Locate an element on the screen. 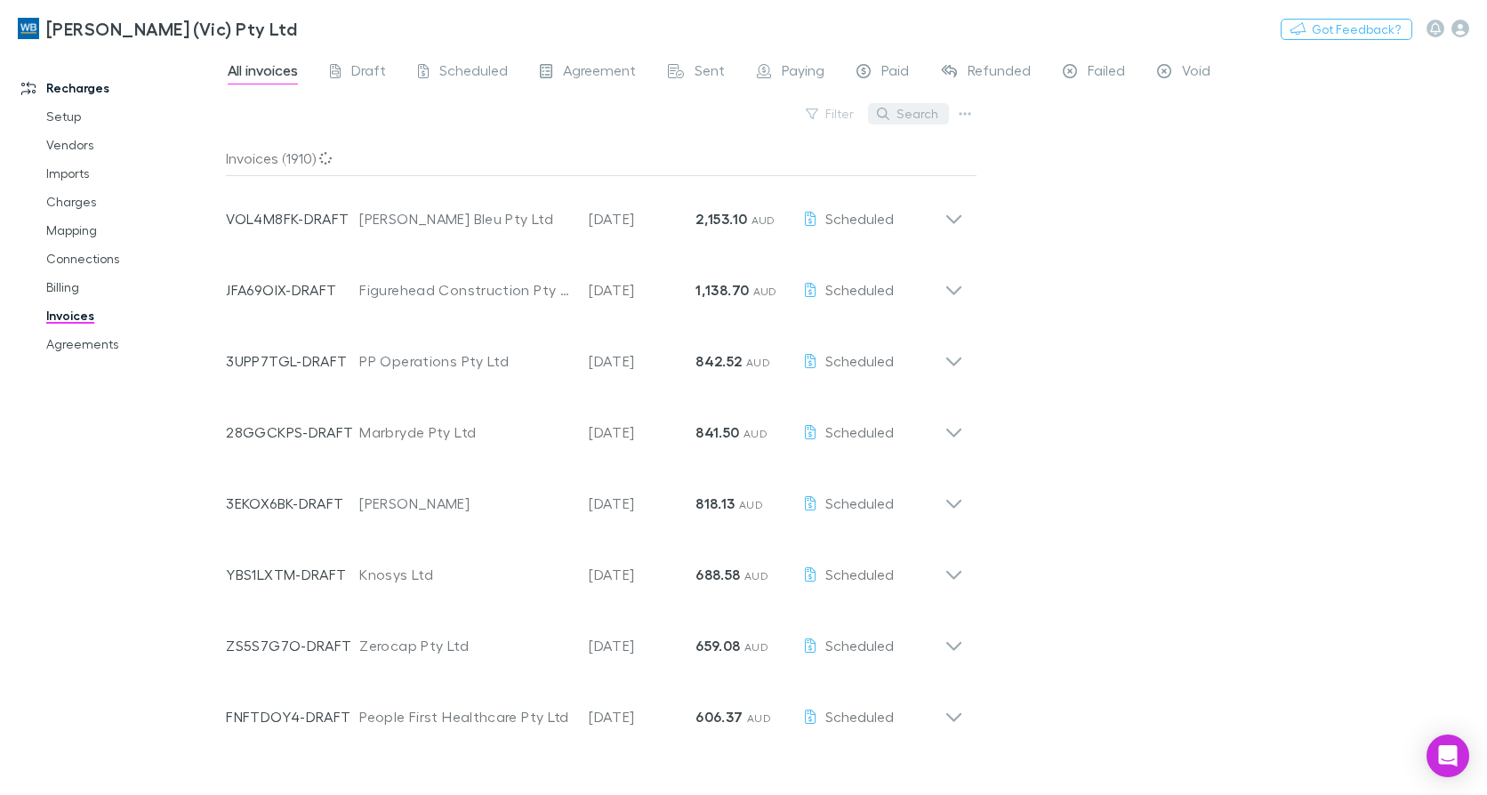 The height and width of the screenshot is (795, 1487). a: Agreements is located at coordinates (132, 344).